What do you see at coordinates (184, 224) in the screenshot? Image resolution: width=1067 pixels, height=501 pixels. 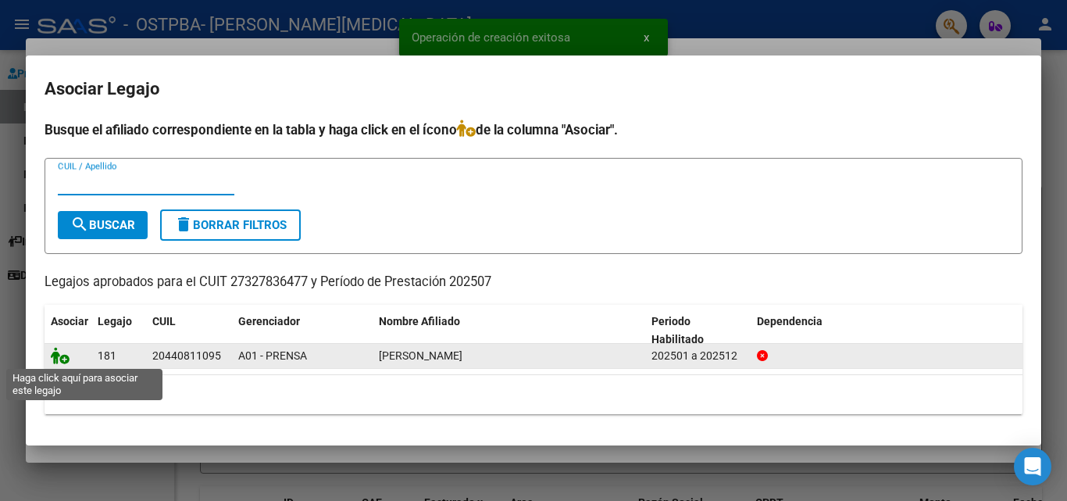 I see `mat-icon: delete` at bounding box center [184, 224].